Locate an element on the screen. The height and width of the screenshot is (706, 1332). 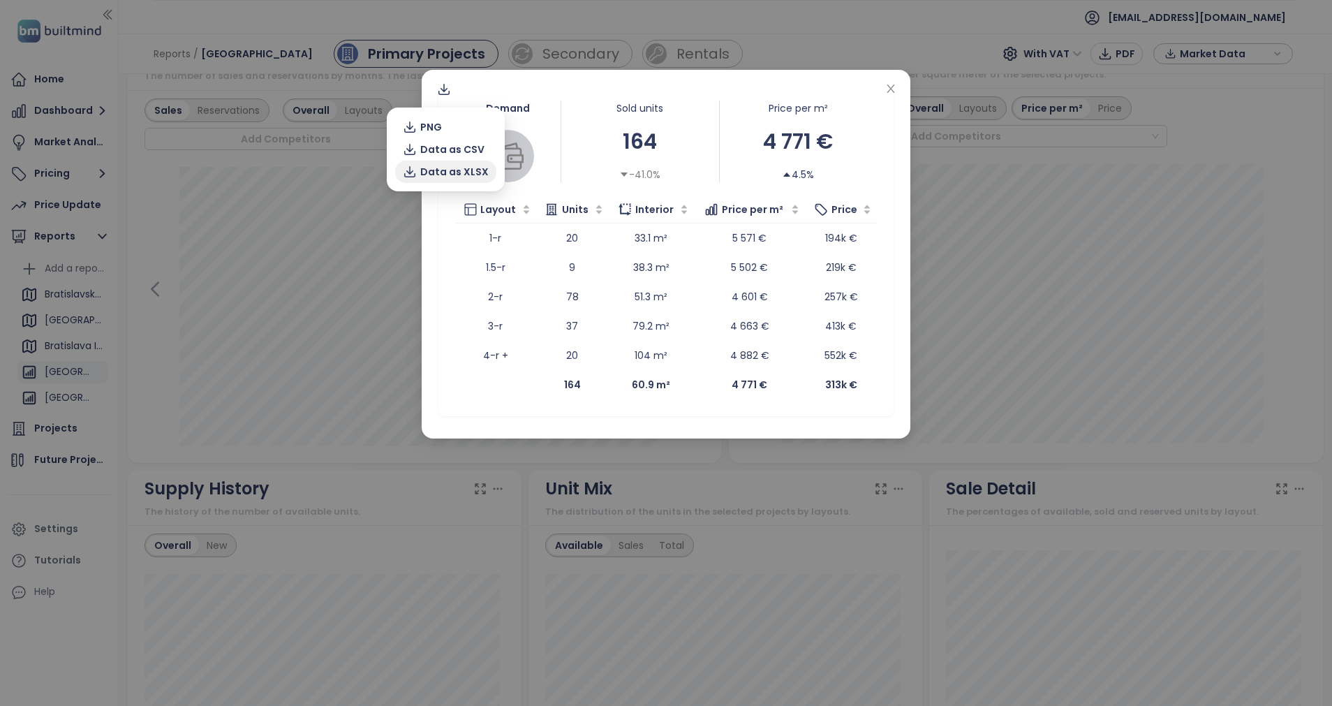
span: Price is located at coordinates (844, 209).